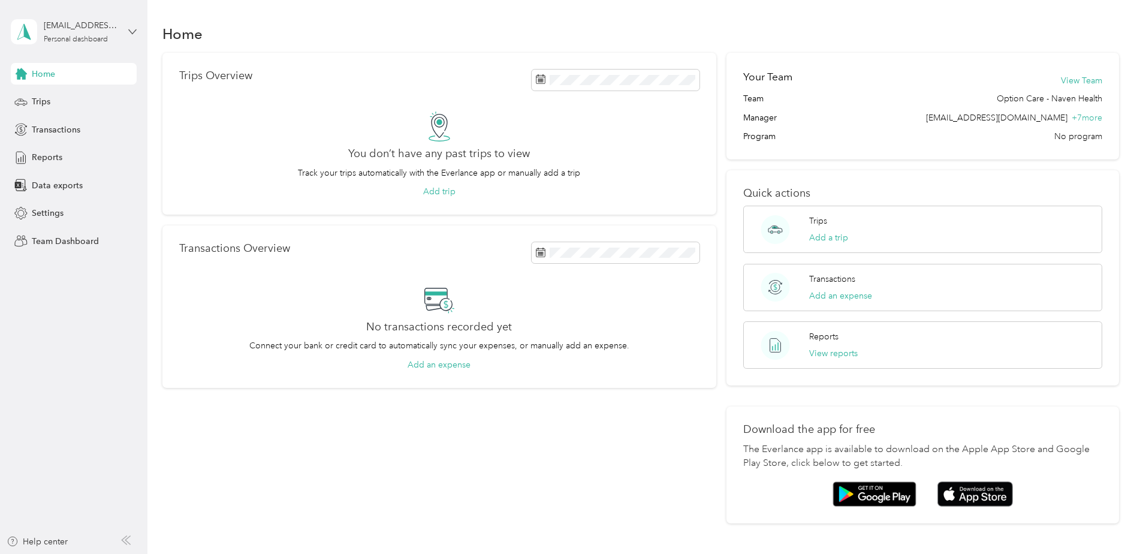 Image resolution: width=1140 pixels, height=554 pixels. I want to click on button: Help center, so click(37, 541).